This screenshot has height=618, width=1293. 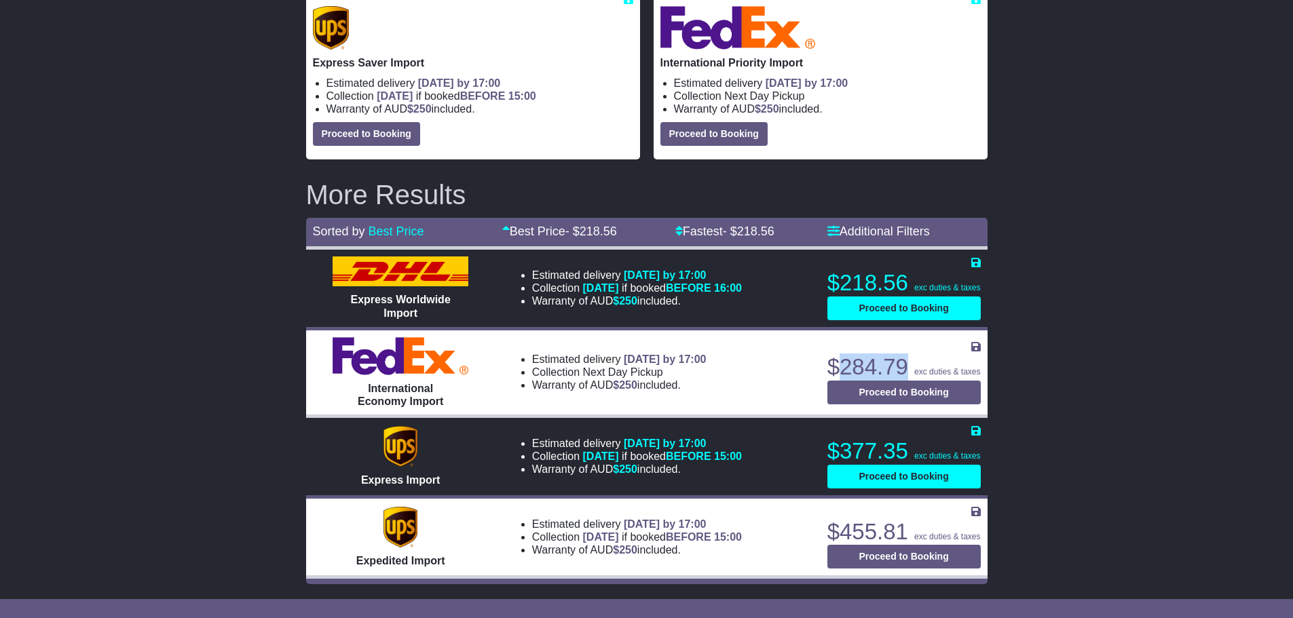 What do you see at coordinates (727, 288) in the screenshot?
I see `span: 16:00` at bounding box center [727, 288].